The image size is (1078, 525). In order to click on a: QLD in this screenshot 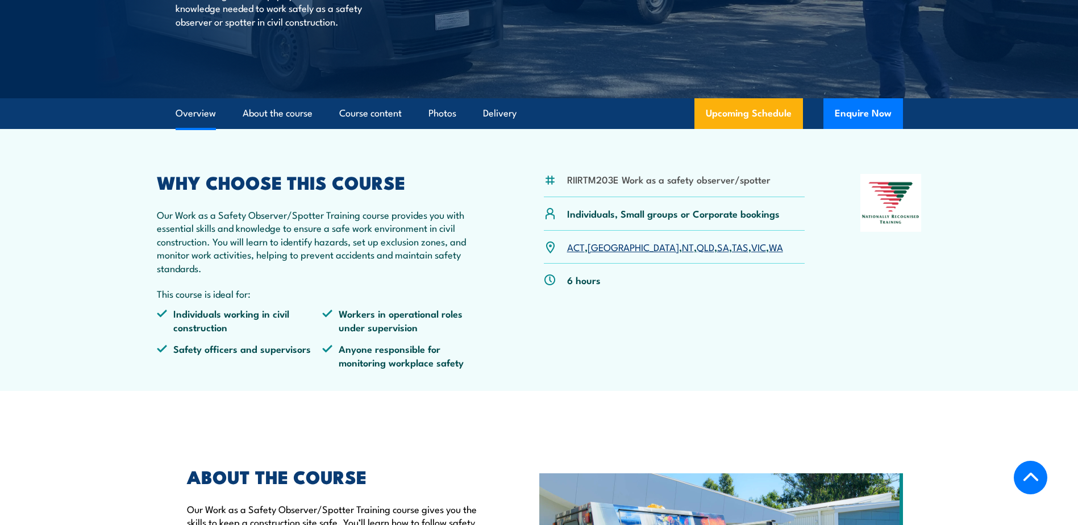, I will do `click(705, 247)`.